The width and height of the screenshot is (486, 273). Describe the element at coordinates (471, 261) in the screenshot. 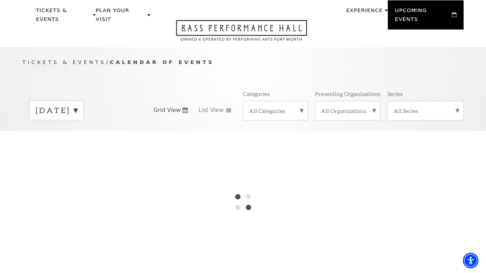

I see `div: Accessibility Menu` at that location.